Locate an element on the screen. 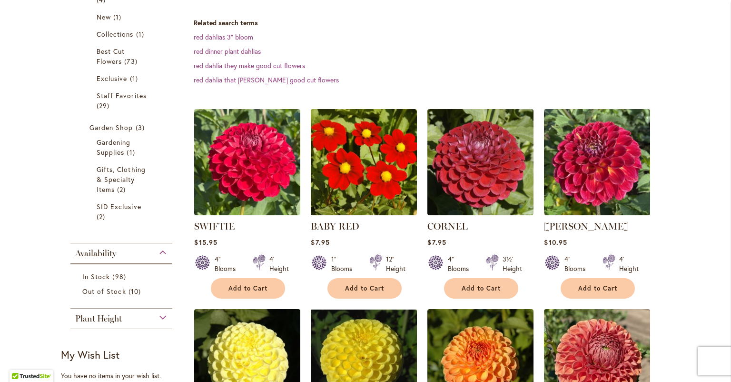 The height and width of the screenshot is (382, 731). span: 98 is located at coordinates (120, 276).